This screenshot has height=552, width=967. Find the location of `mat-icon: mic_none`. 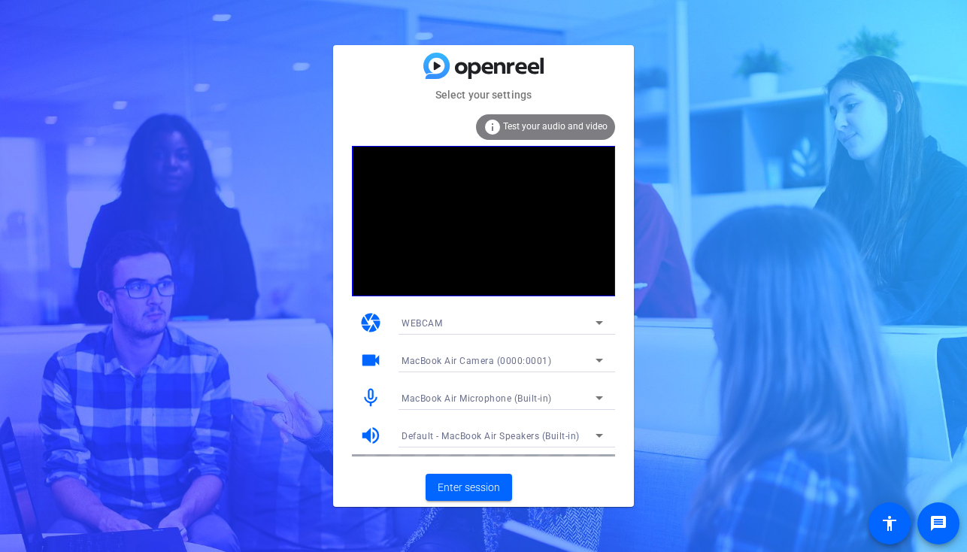

mat-icon: mic_none is located at coordinates (371, 398).